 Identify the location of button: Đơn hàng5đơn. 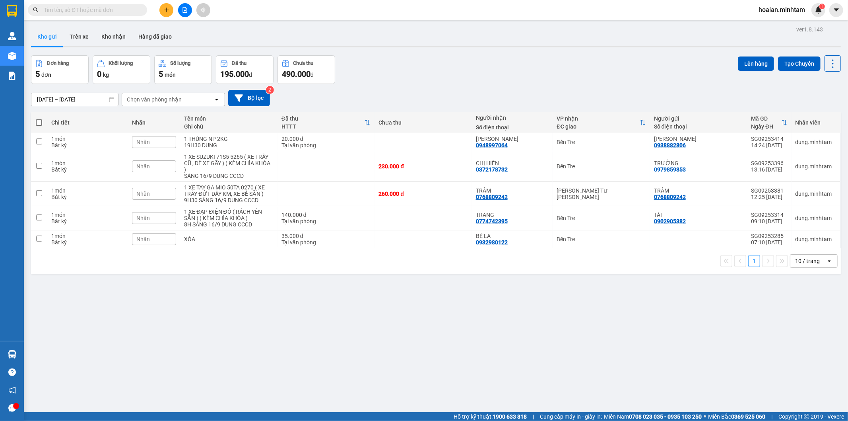
(60, 70).